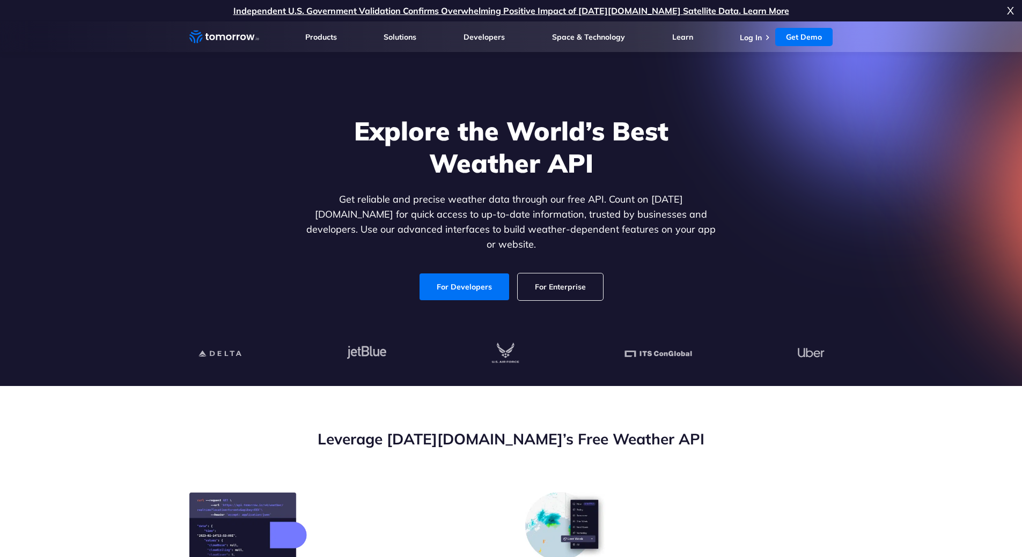 The width and height of the screenshot is (1022, 557). I want to click on a: Learn, so click(682, 37).